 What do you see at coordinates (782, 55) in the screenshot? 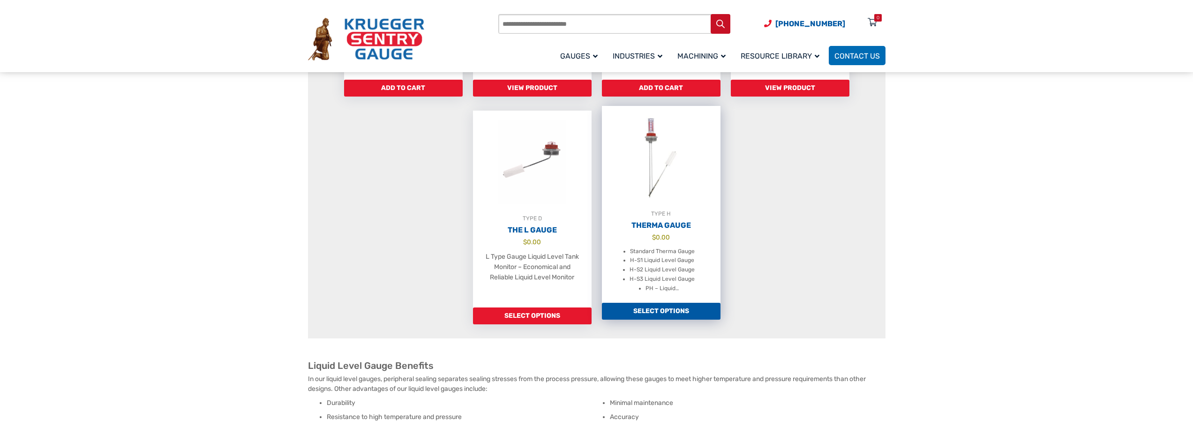
I see `a: Resource Library` at bounding box center [782, 55].